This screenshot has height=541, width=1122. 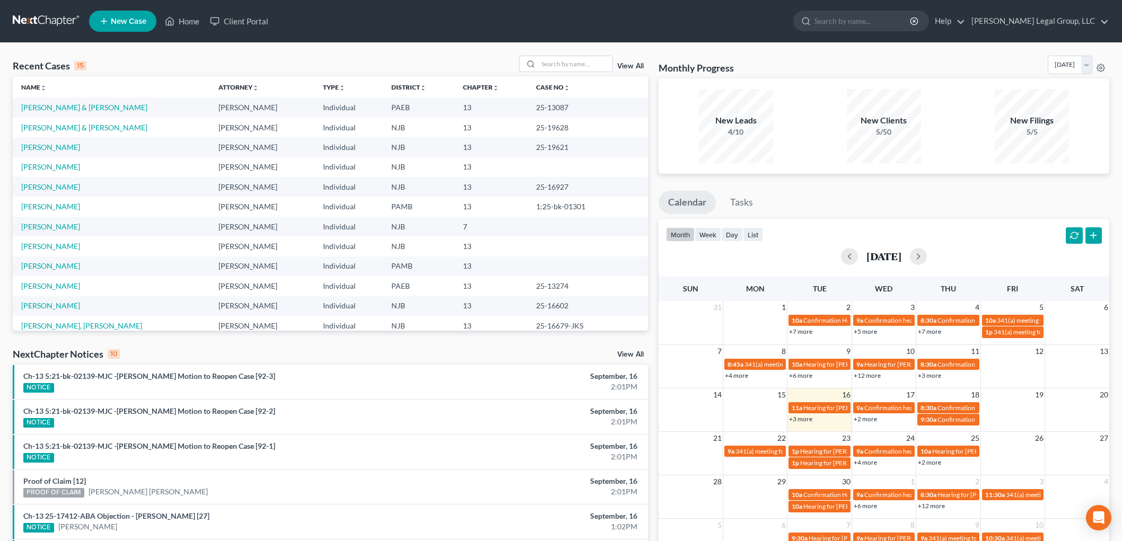 What do you see at coordinates (883, 288) in the screenshot?
I see `span: Wed` at bounding box center [883, 288].